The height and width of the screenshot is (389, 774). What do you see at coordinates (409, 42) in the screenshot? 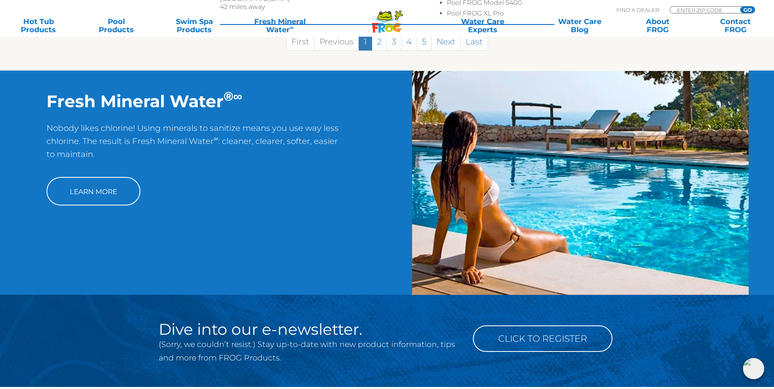
I see `a: 4` at bounding box center [409, 42].